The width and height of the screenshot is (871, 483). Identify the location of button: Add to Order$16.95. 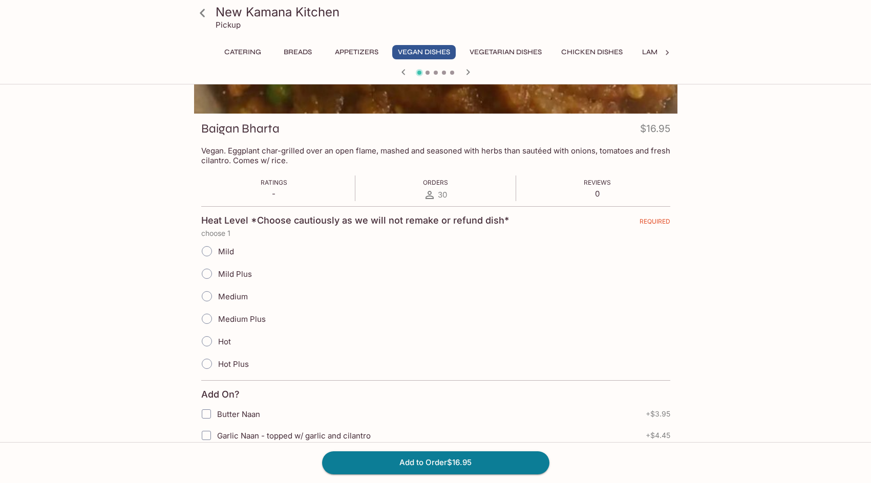
(436, 463).